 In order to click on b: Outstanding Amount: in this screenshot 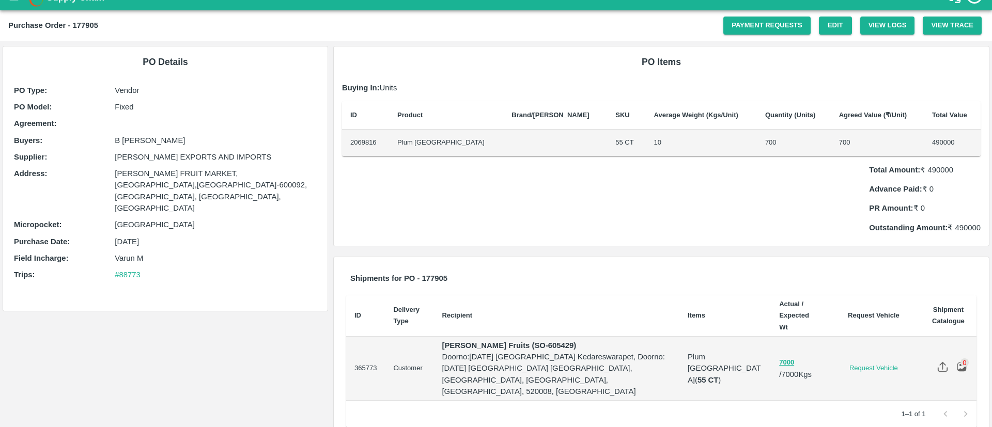, I will do `click(909, 228)`.